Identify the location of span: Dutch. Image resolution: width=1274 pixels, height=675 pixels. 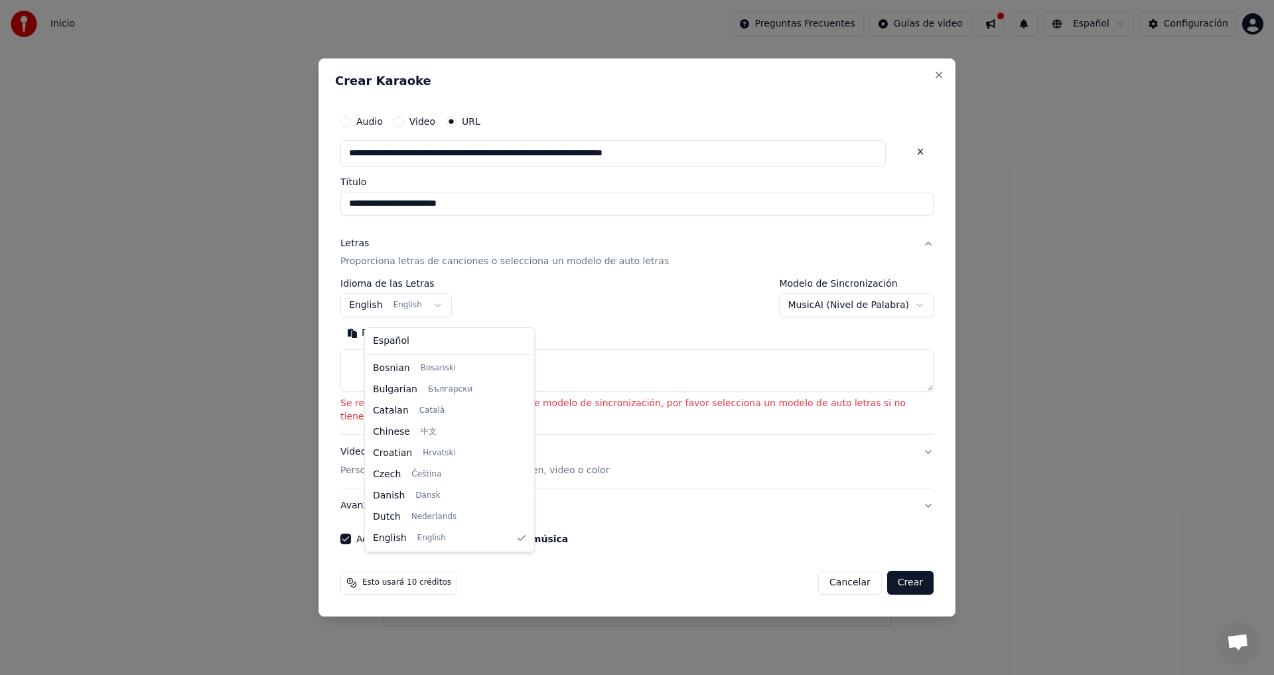
(387, 517).